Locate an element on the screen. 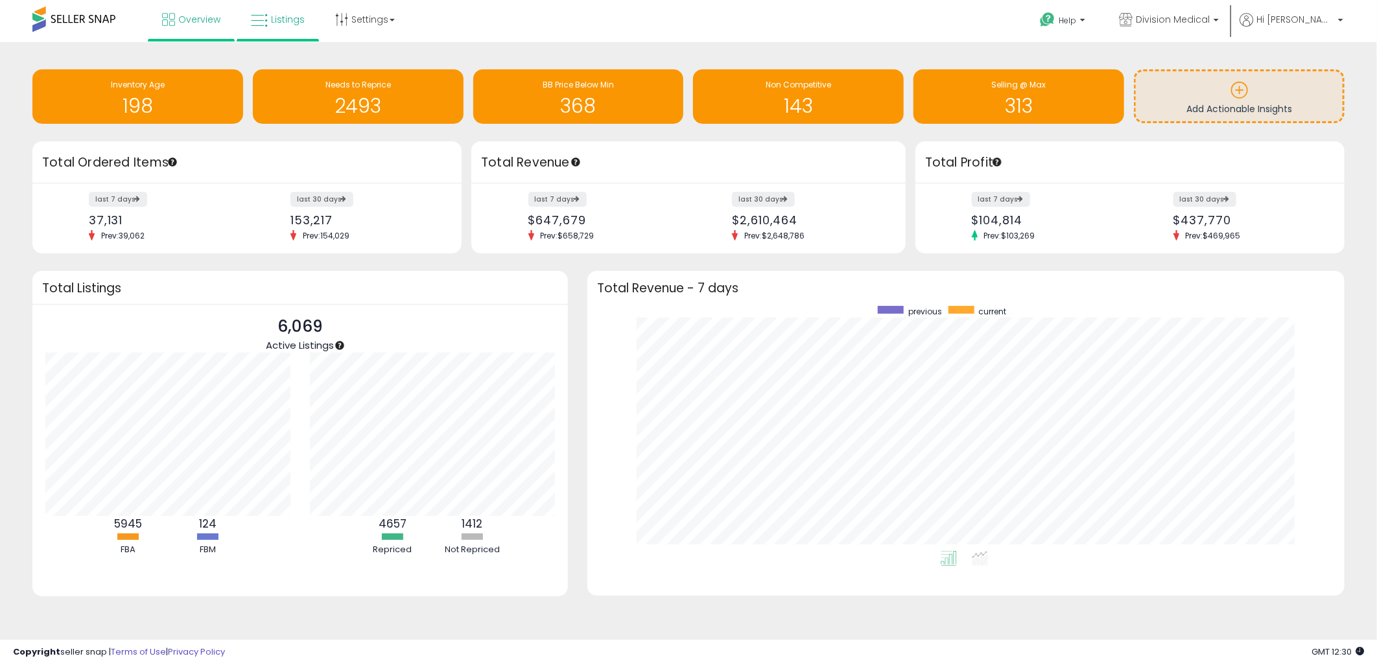  span: Prev: 39,062 is located at coordinates (122, 235).